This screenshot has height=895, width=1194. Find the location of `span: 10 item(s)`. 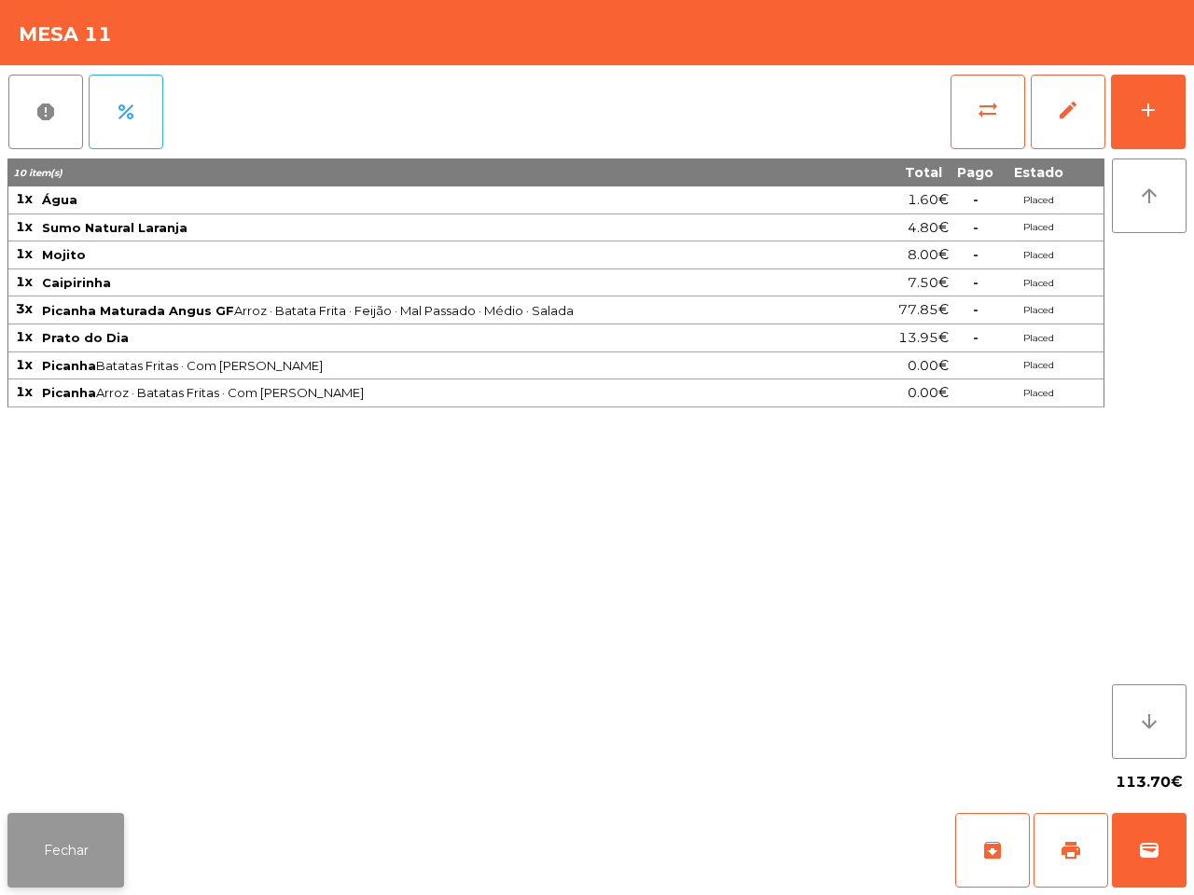

span: 10 item(s) is located at coordinates (37, 172).